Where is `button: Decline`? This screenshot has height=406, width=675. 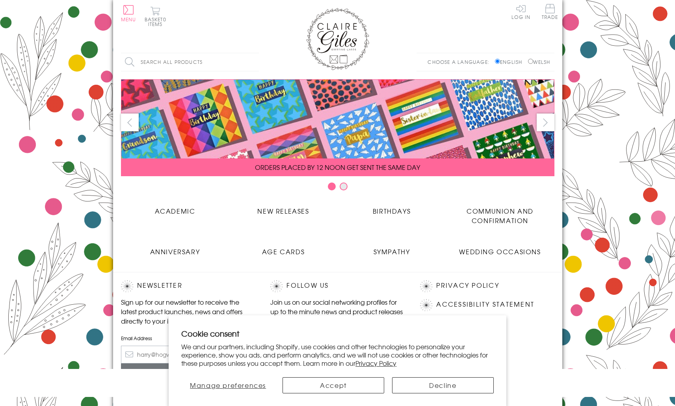 button: Decline is located at coordinates (443, 385).